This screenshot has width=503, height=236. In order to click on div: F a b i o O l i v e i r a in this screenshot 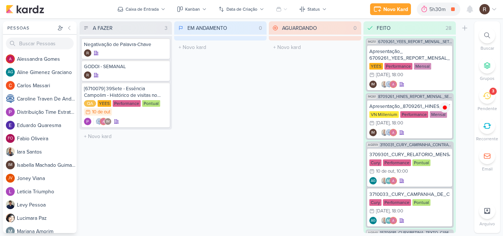, I will do `click(47, 138)`.